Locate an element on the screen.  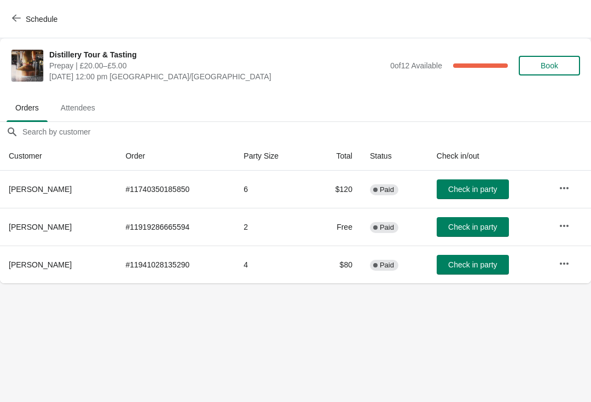
th: Status is located at coordinates (394, 156).